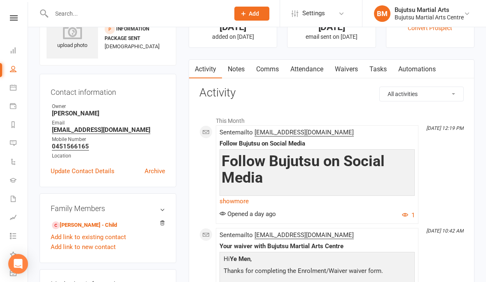  I want to click on div: Email, so click(108, 123).